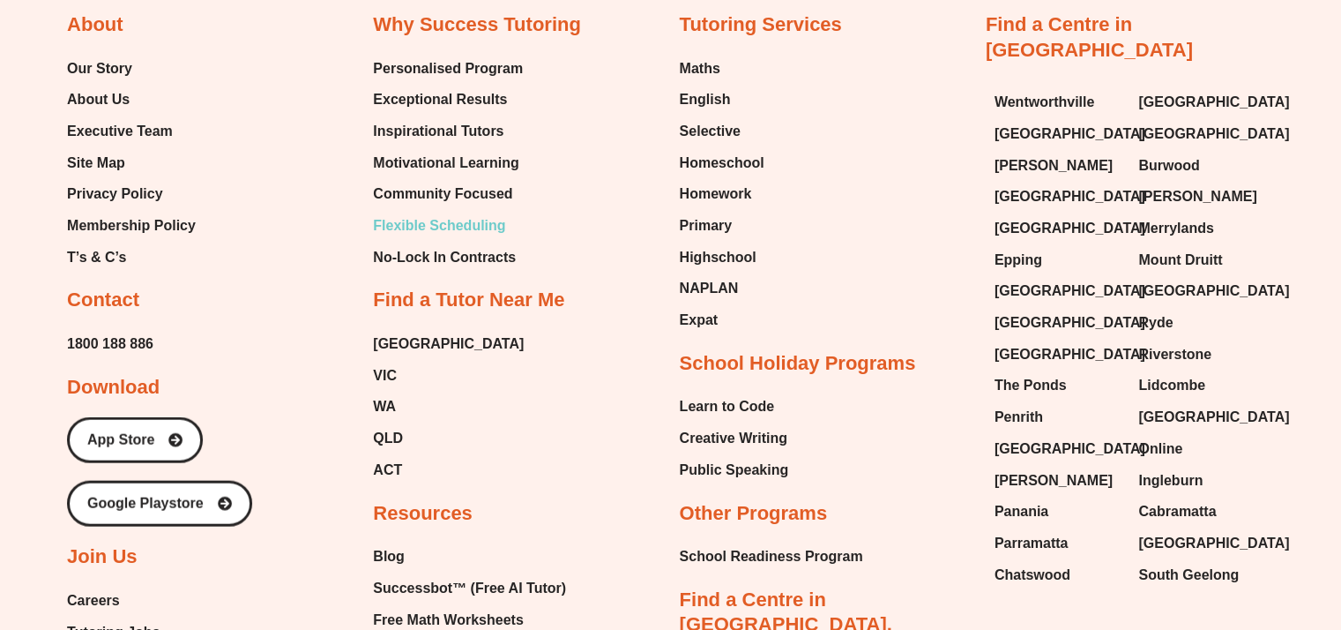 Image resolution: width=1341 pixels, height=630 pixels. I want to click on span: Membership Policy, so click(131, 226).